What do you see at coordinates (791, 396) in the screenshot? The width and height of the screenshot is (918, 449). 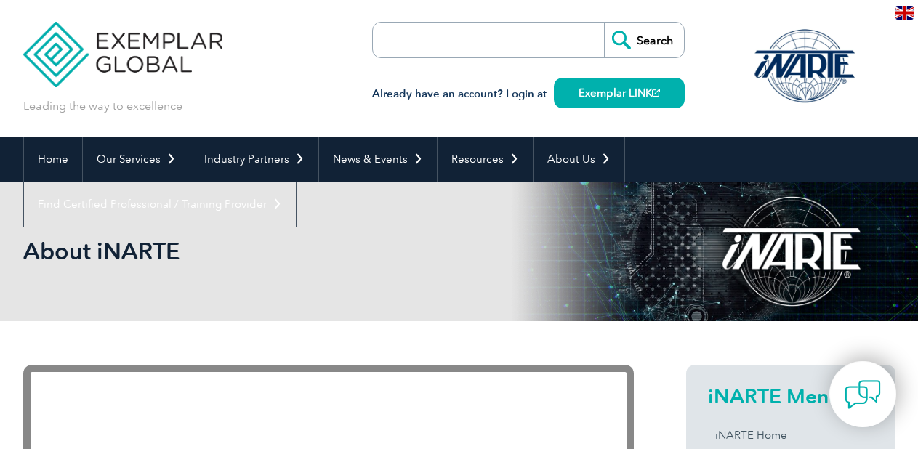 I see `h2: iNARTE Menu` at bounding box center [791, 396].